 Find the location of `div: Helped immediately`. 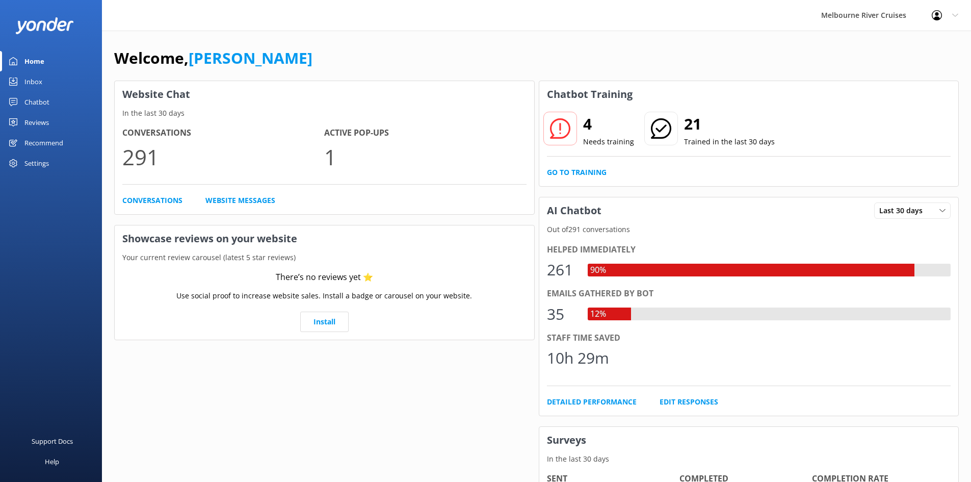

div: Helped immediately is located at coordinates (749, 250).